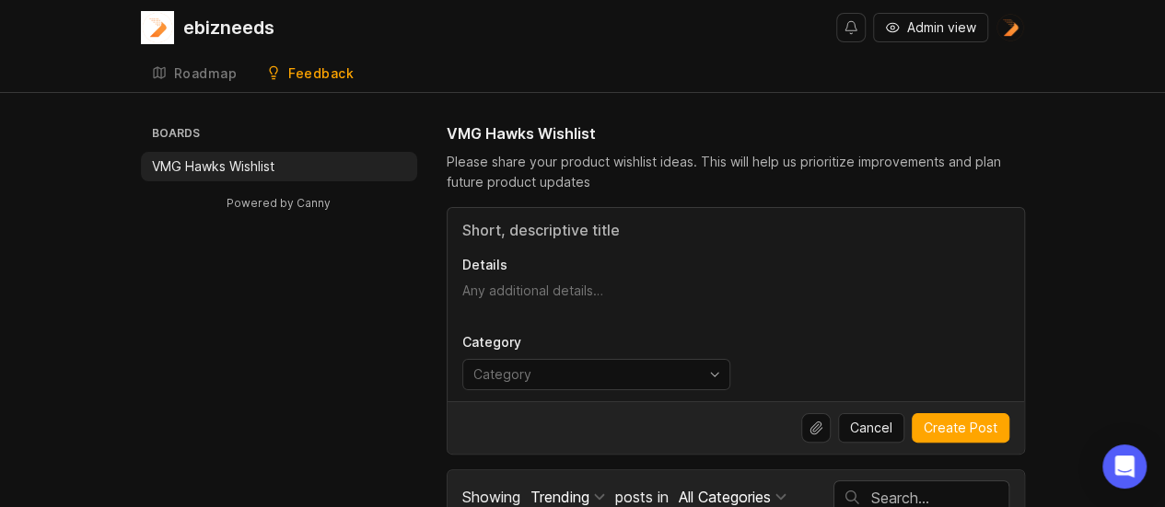  What do you see at coordinates (642, 497) in the screenshot?
I see `span: posts in` at bounding box center [642, 497].